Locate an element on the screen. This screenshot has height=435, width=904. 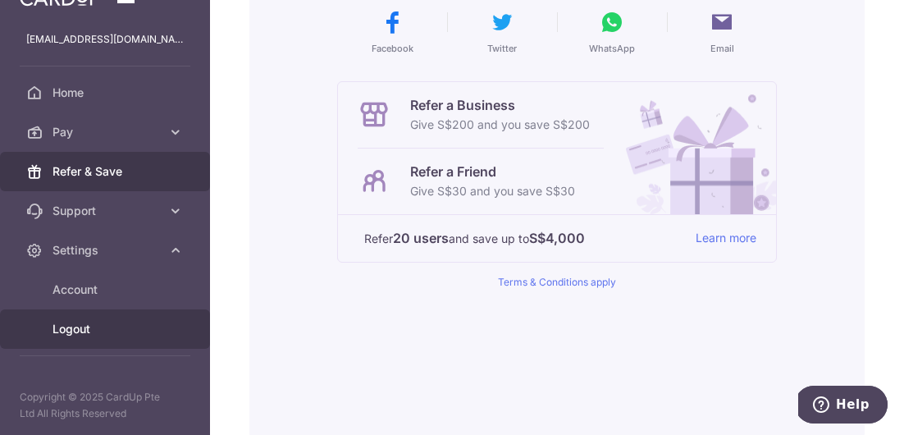
p: Give S$30 and you save S$30 is located at coordinates (492, 191).